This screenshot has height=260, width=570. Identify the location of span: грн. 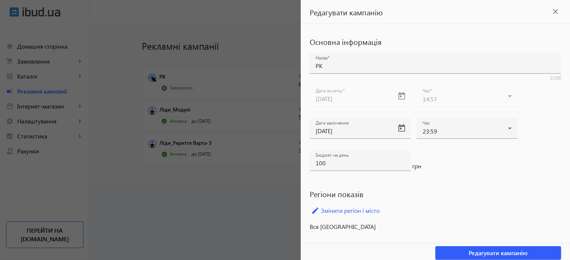
(417, 166).